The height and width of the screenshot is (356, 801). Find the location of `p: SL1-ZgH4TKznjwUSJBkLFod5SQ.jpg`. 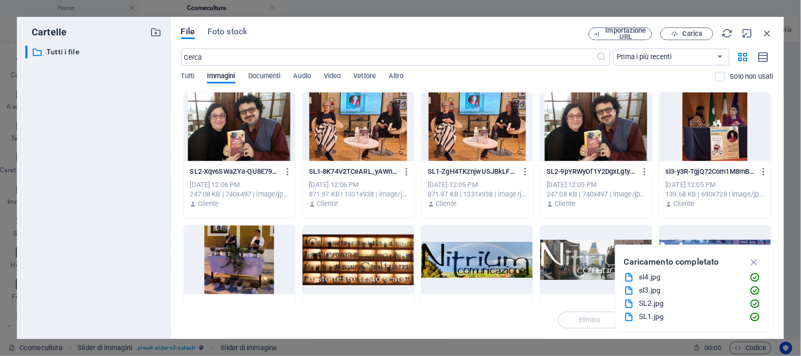

p: SL1-ZgH4TKznjwUSJBkLFod5SQ.jpg is located at coordinates (472, 172).